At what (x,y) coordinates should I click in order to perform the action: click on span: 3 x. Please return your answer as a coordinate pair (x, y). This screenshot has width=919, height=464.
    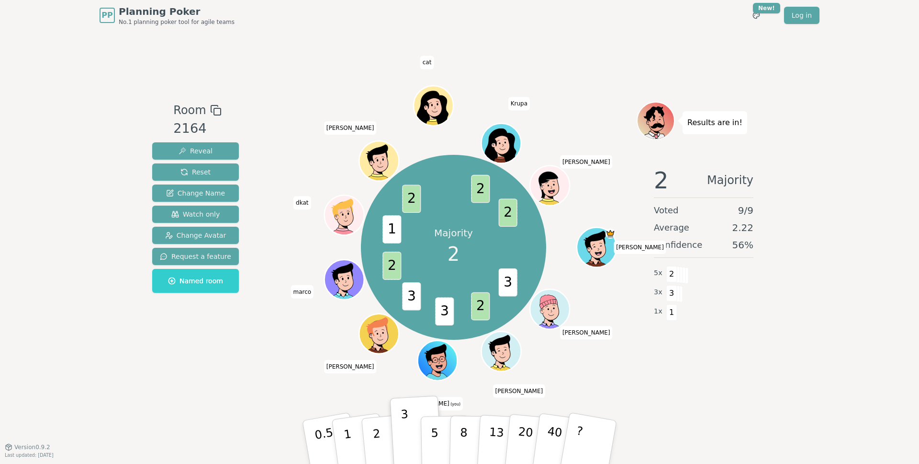
    Looking at the image, I should click on (658, 292).